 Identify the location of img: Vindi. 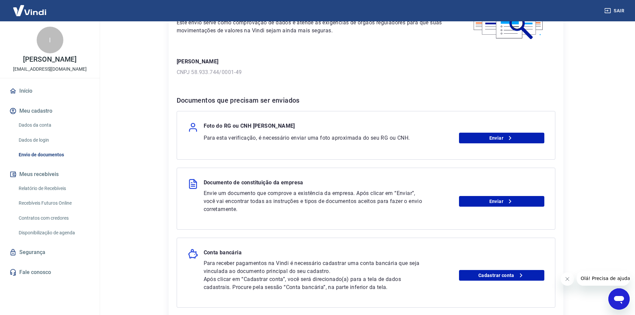
(30, 10).